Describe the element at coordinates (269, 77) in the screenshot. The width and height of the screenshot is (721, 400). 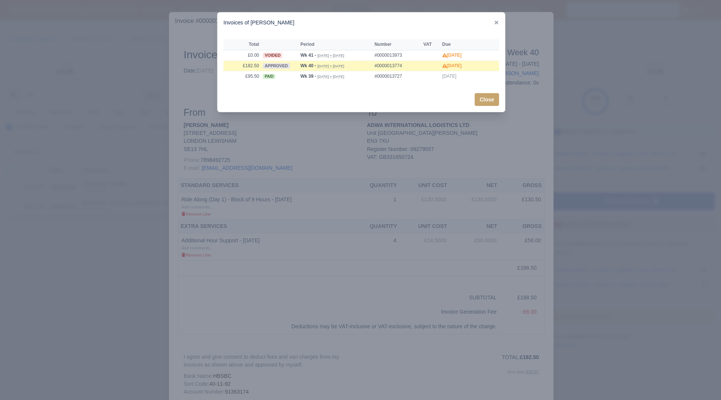
I see `span: paid` at that location.